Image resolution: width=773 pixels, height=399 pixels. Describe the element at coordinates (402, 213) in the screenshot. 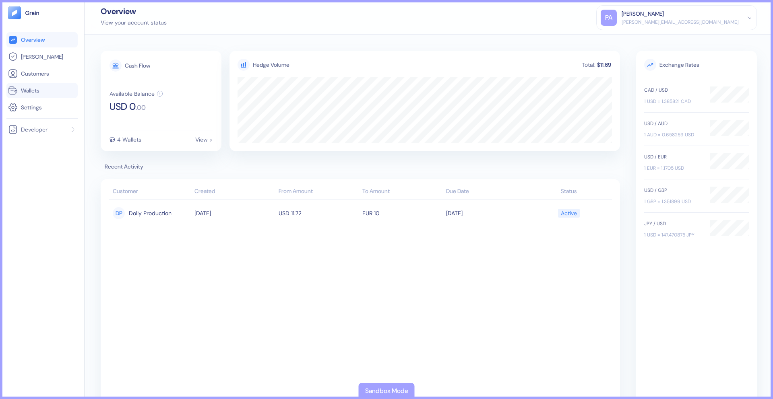

I see `td: EUR 10` at that location.